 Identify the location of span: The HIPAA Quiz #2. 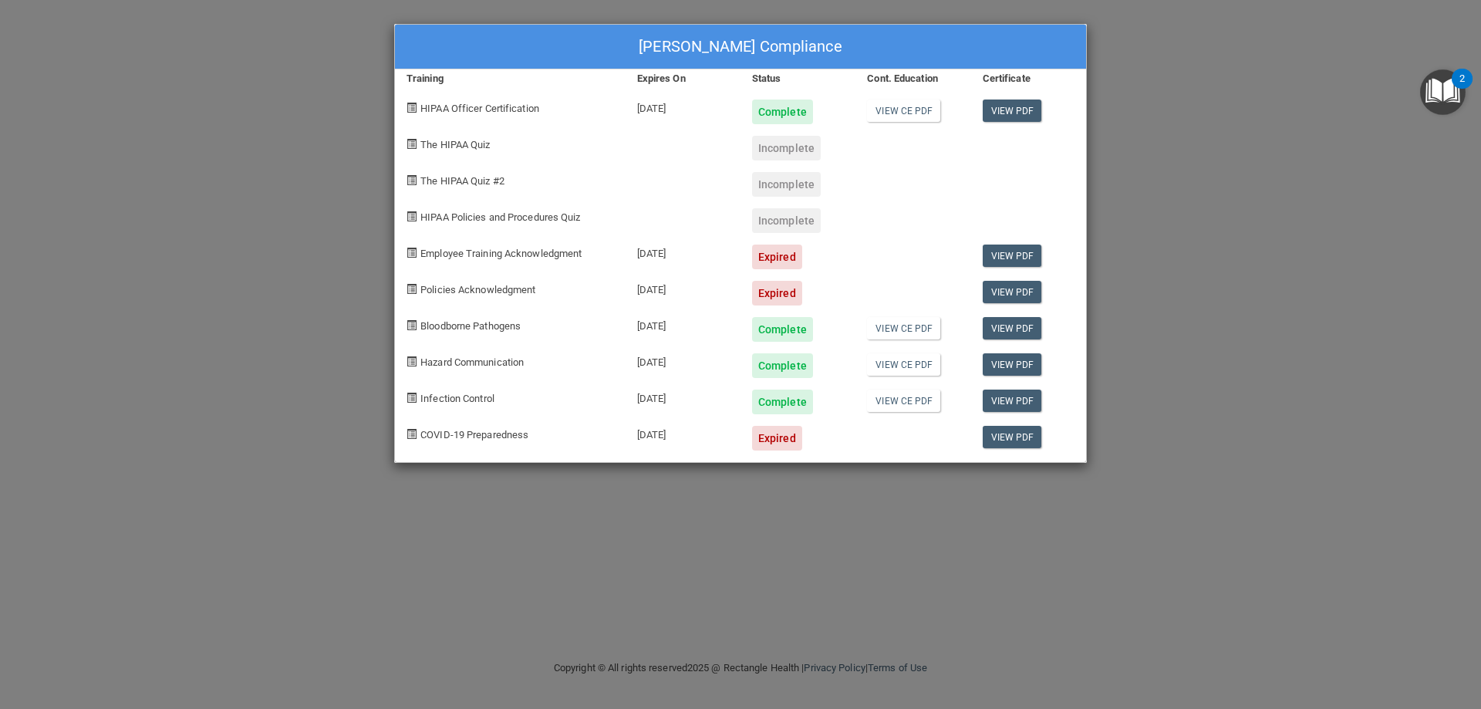
(462, 180).